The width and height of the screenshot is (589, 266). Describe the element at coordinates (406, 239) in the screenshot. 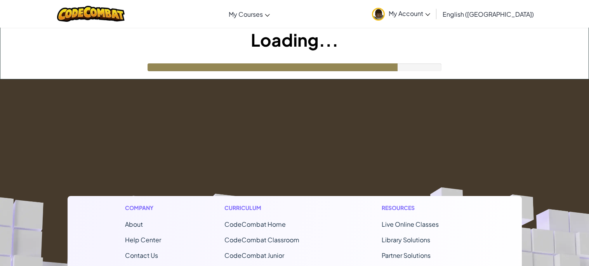

I see `a: Library Solutions` at that location.